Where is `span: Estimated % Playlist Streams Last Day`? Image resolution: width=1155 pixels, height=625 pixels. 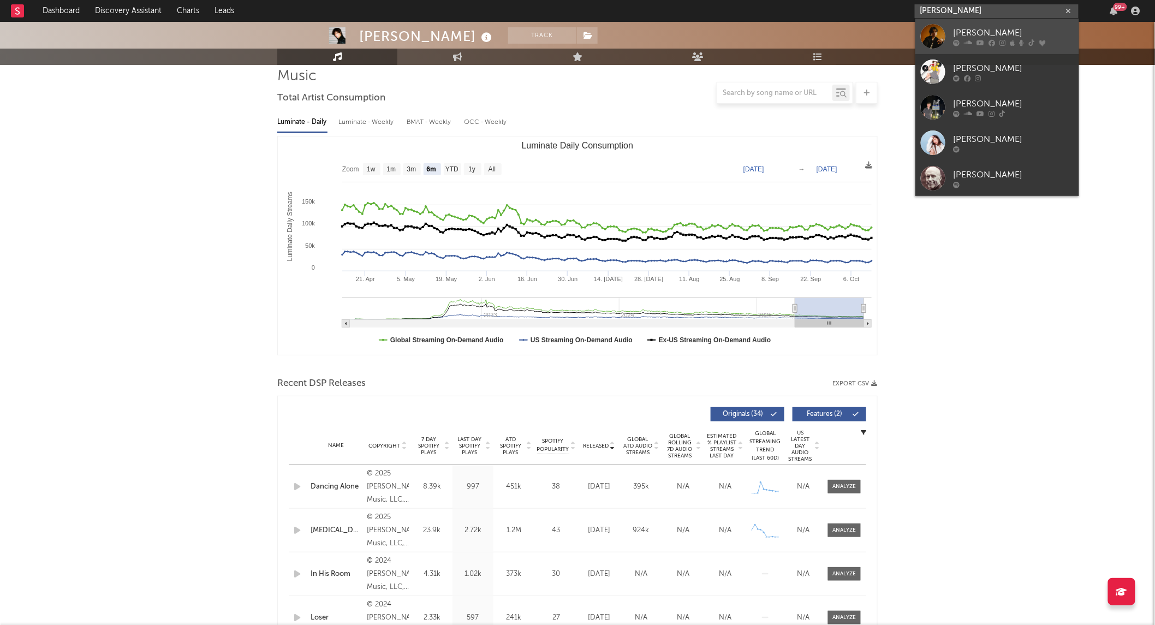
span: Estimated % Playlist Streams Last Day is located at coordinates (722, 446).